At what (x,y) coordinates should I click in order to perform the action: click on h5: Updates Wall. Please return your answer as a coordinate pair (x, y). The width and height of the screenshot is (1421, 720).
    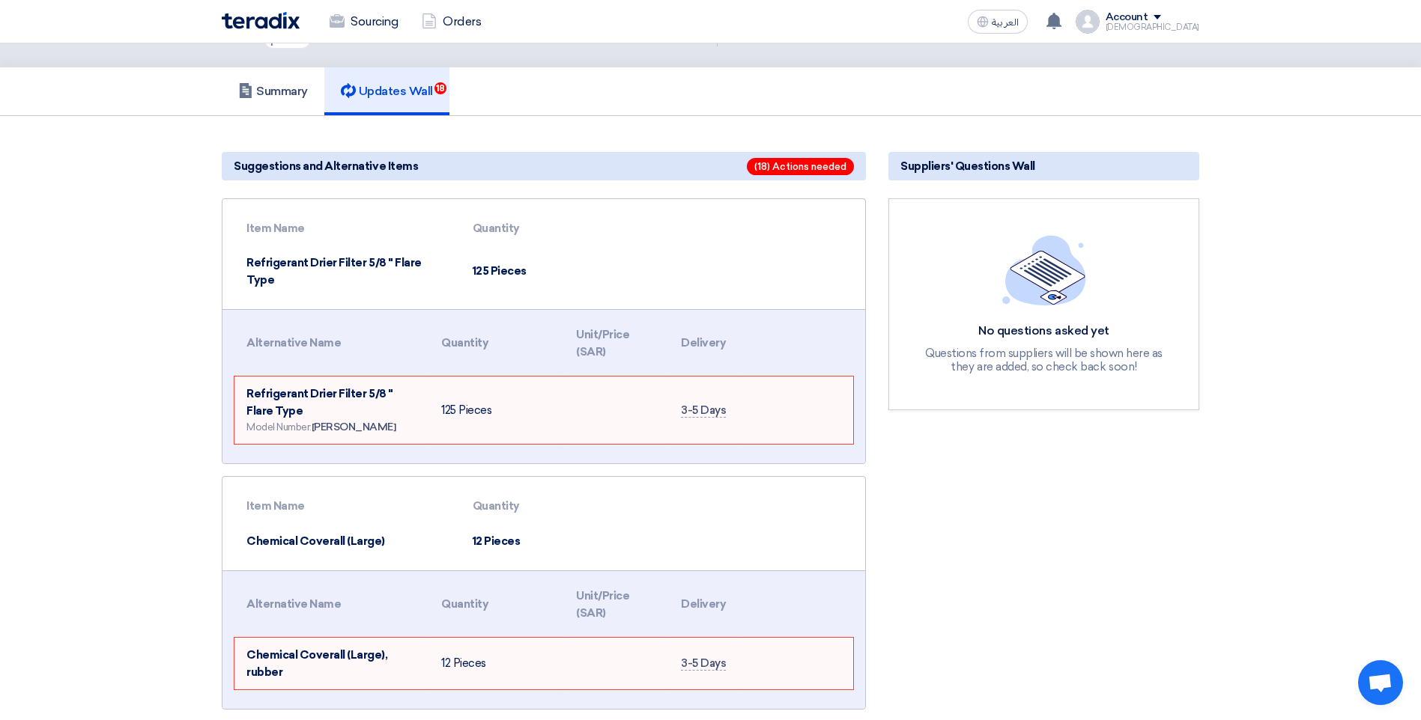
    Looking at the image, I should click on (386, 91).